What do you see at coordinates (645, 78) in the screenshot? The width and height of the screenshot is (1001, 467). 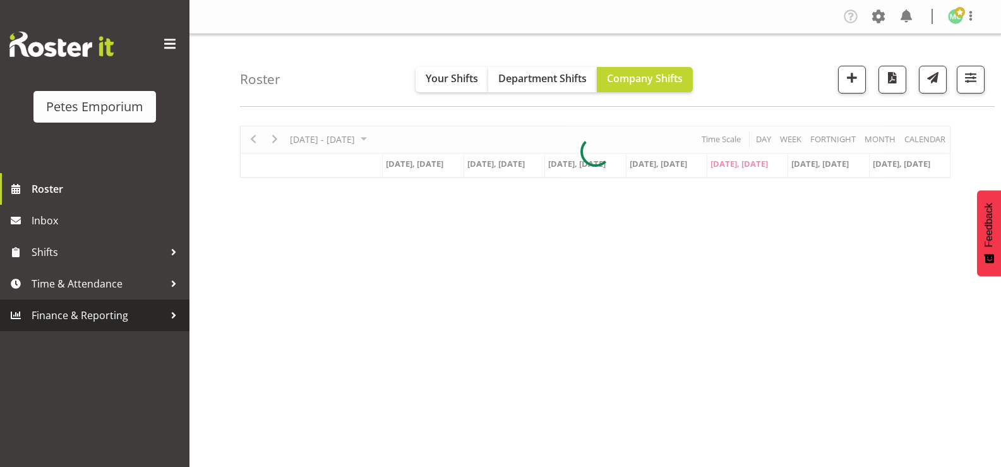 I see `span: Company Shifts` at bounding box center [645, 78].